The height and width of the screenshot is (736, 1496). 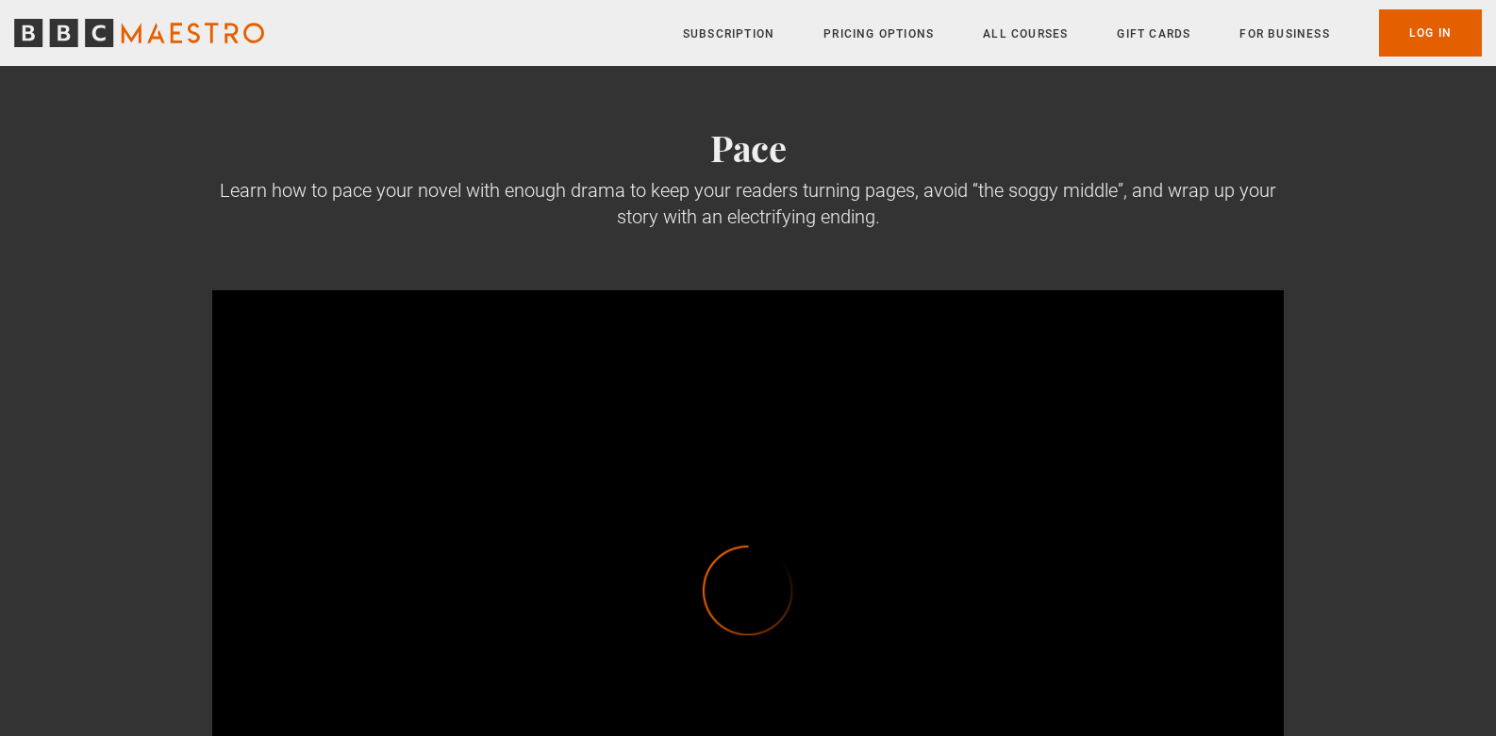 What do you see at coordinates (1153, 34) in the screenshot?
I see `a: Gift Cards` at bounding box center [1153, 34].